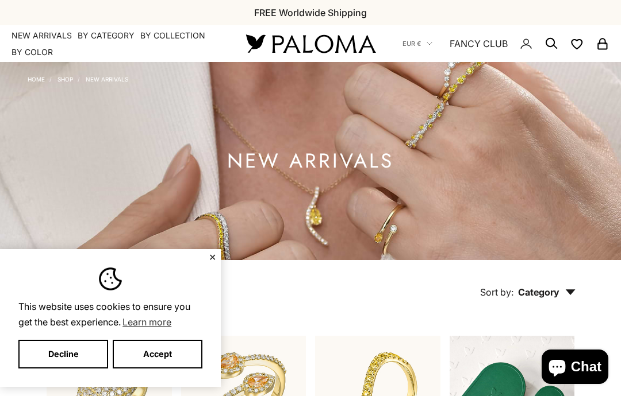 The height and width of the screenshot is (396, 621). What do you see at coordinates (310, 13) in the screenshot?
I see `p: FREE Worldwide Shipping` at bounding box center [310, 13].